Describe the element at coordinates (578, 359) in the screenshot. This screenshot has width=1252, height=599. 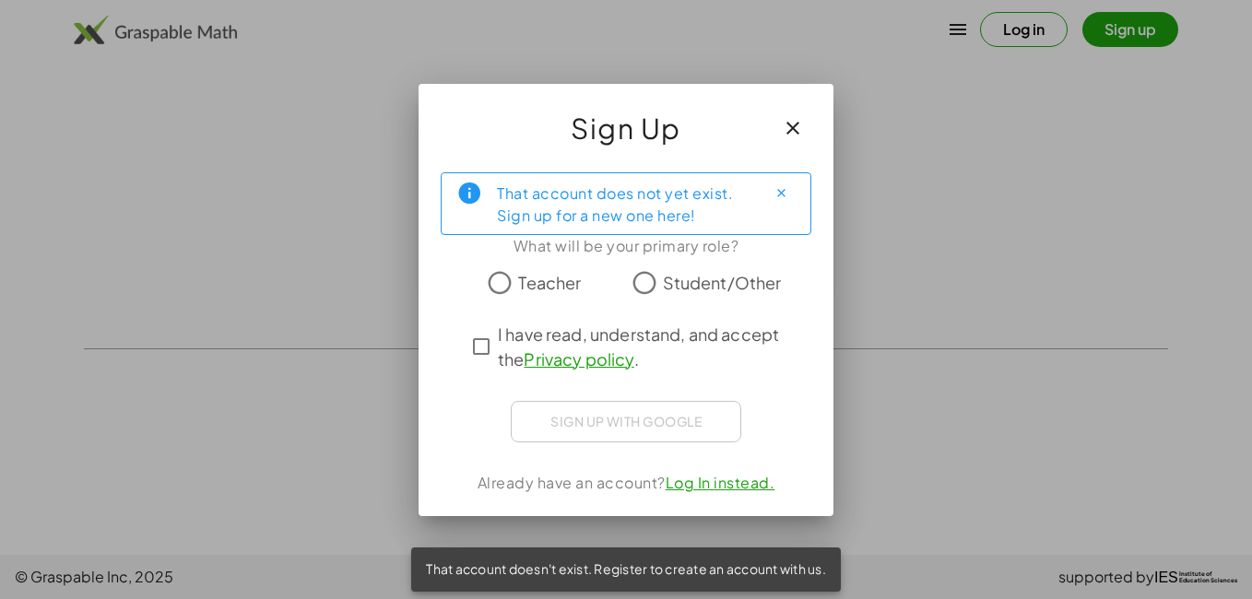
I see `a: Privacy policy` at that location.